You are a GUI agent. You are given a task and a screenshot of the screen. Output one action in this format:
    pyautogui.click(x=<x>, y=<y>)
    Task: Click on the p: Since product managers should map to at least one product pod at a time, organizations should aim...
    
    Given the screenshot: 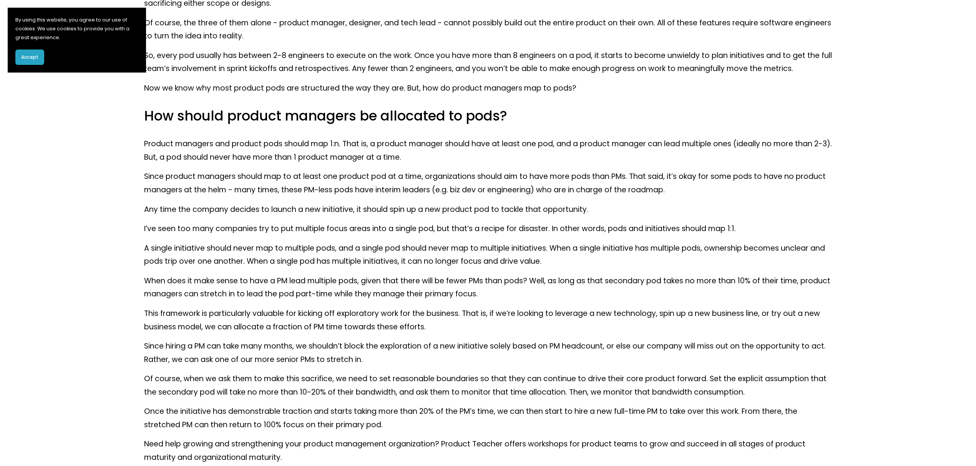 What is the action you would take?
    pyautogui.click(x=488, y=183)
    